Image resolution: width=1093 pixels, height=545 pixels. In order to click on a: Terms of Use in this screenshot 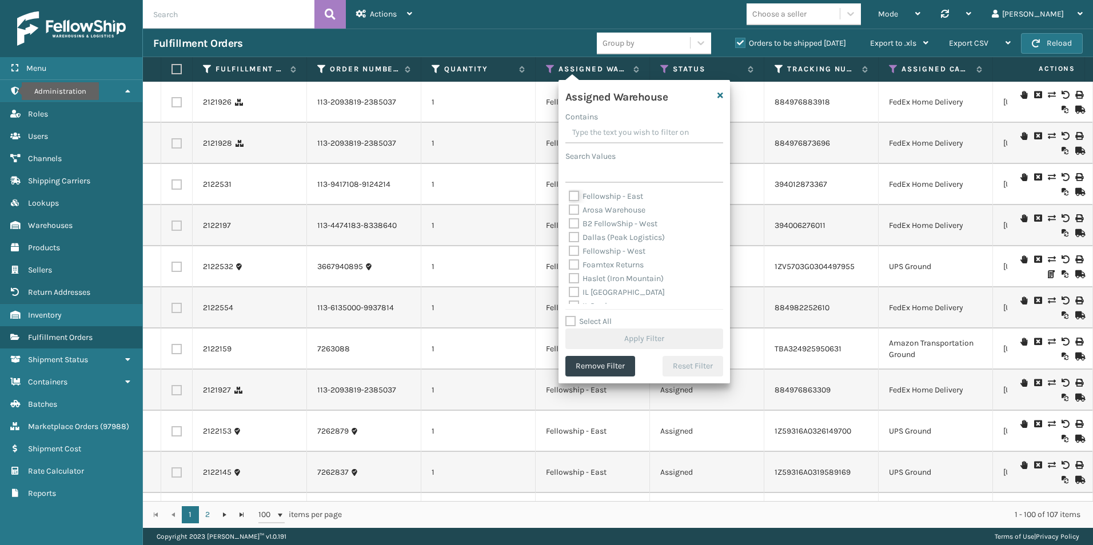, I will do `click(1014, 537)`.